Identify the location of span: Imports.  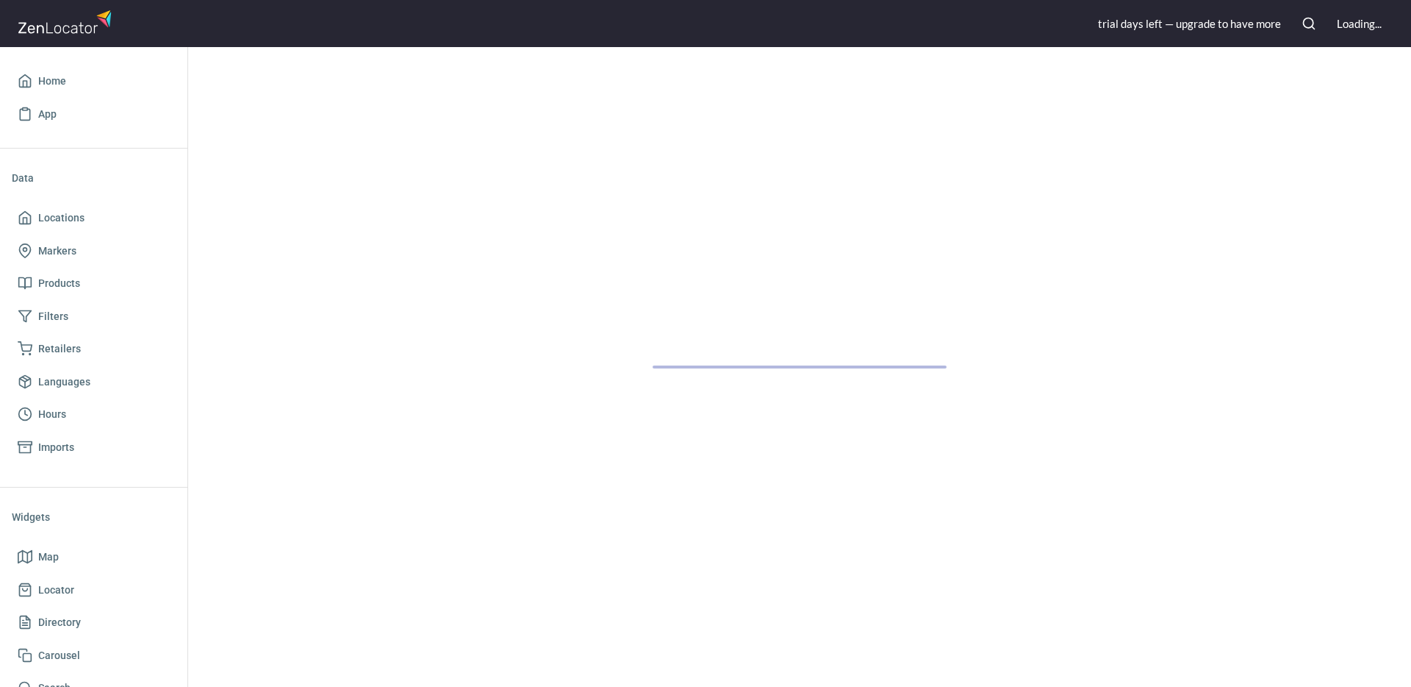
(56, 447).